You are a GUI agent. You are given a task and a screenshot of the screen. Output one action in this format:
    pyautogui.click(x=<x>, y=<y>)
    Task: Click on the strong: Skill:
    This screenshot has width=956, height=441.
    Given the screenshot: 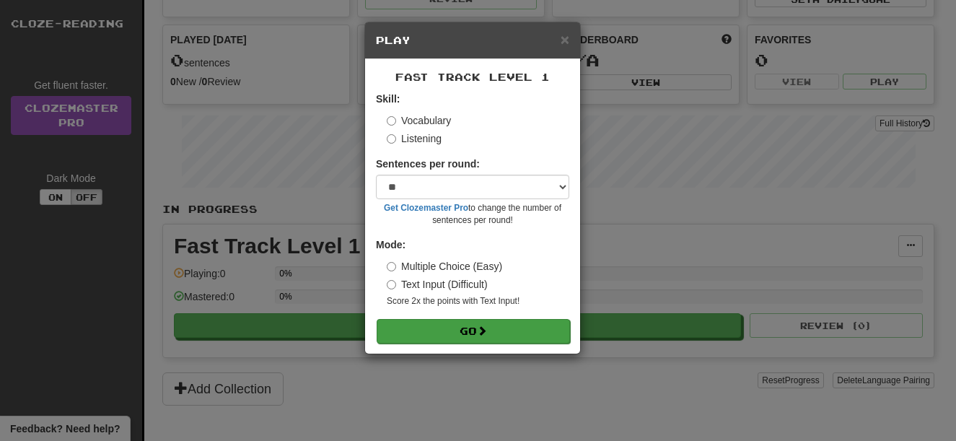 What is the action you would take?
    pyautogui.click(x=387, y=99)
    